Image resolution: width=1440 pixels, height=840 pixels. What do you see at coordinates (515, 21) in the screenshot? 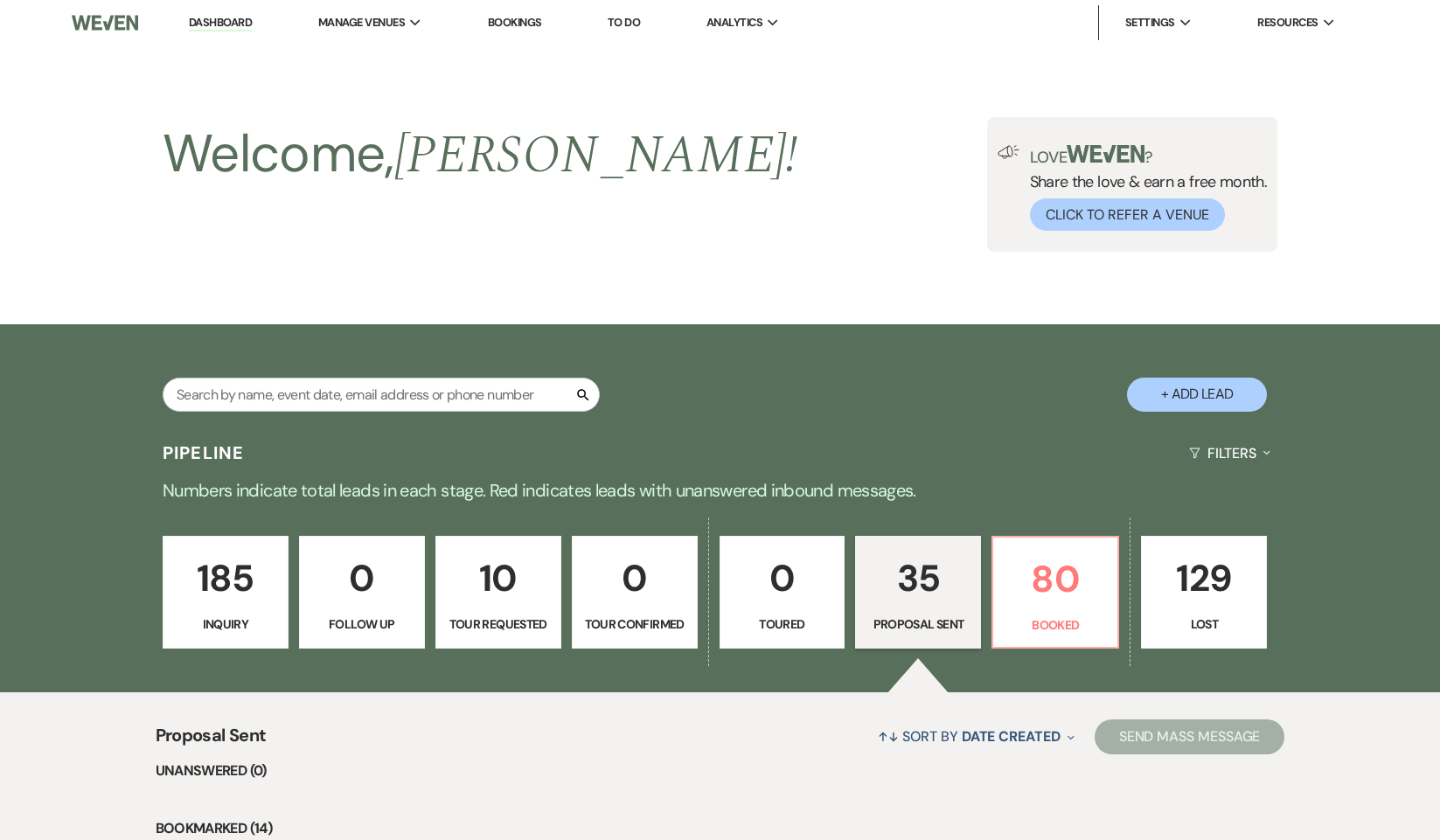
I see `a: Bookings` at bounding box center [515, 21].